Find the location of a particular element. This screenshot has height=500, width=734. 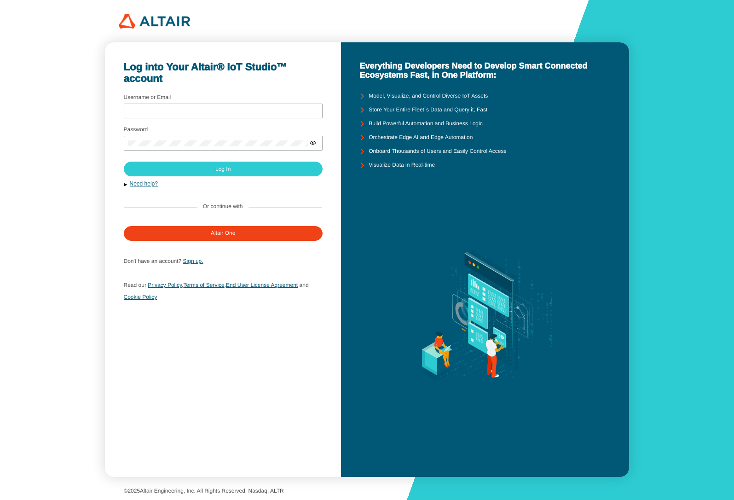

img: background.svg is located at coordinates (485, 315).